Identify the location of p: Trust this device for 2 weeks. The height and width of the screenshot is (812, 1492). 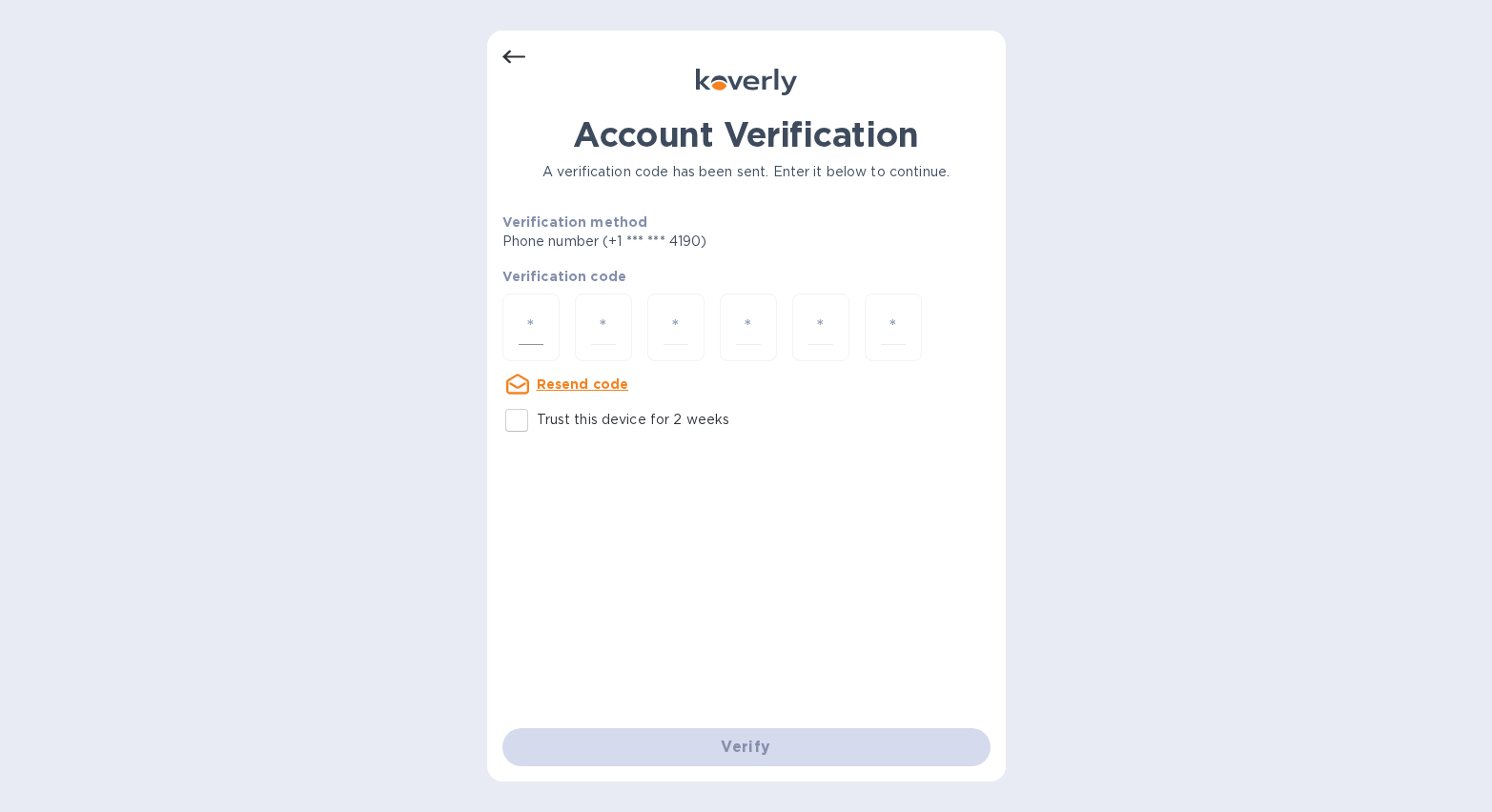
(633, 419).